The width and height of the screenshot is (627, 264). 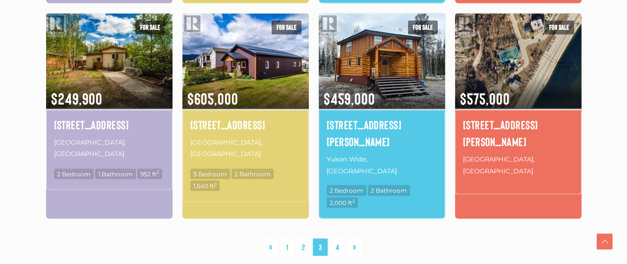 I want to click on img: 1 BELLINGHAM COURT, Whitehorse, Yukon, so click(x=245, y=60).